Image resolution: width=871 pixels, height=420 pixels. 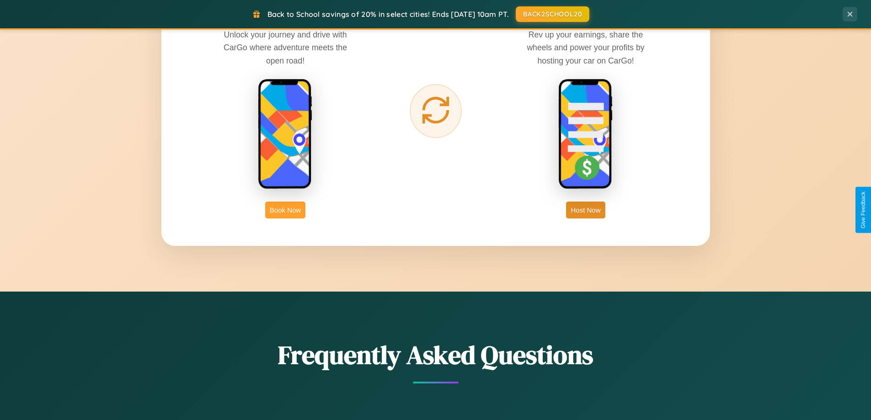 I want to click on div: Give Feedback, so click(x=863, y=210).